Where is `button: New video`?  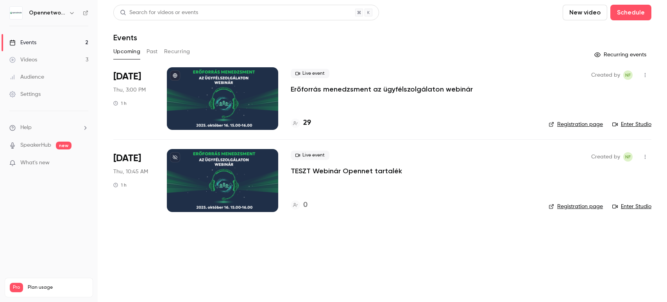
button: New video is located at coordinates (585, 13).